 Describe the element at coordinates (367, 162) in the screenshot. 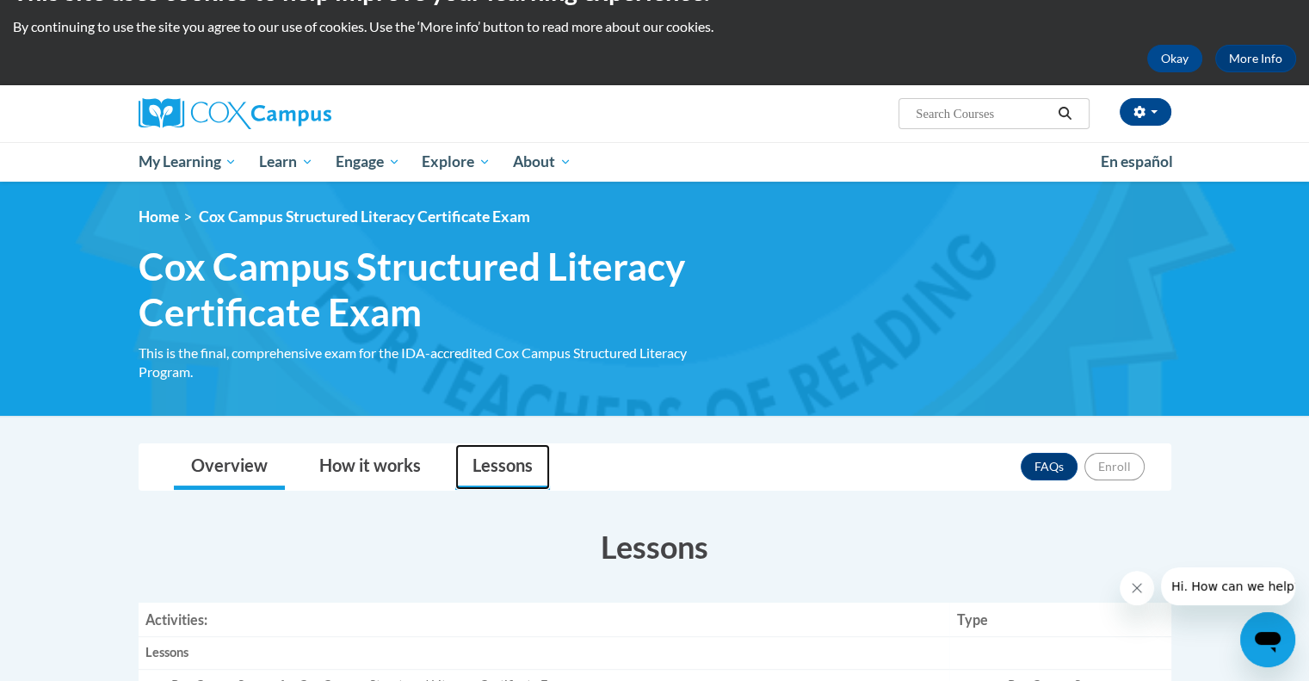

I see `span: Engage` at that location.